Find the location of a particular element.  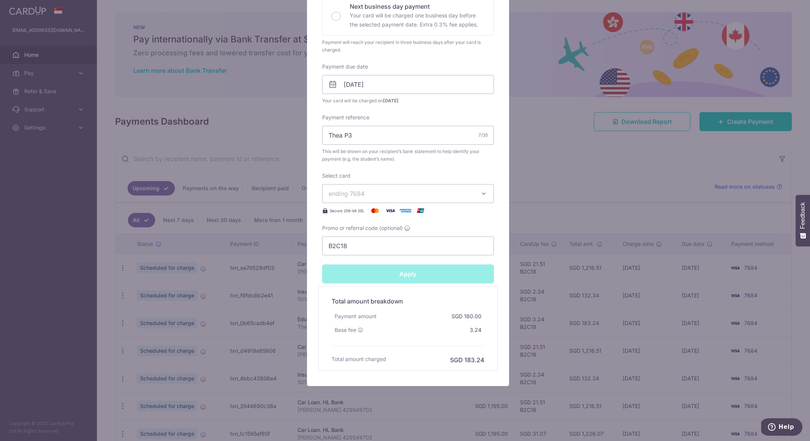

div: SGD 180.00 is located at coordinates (466, 316).